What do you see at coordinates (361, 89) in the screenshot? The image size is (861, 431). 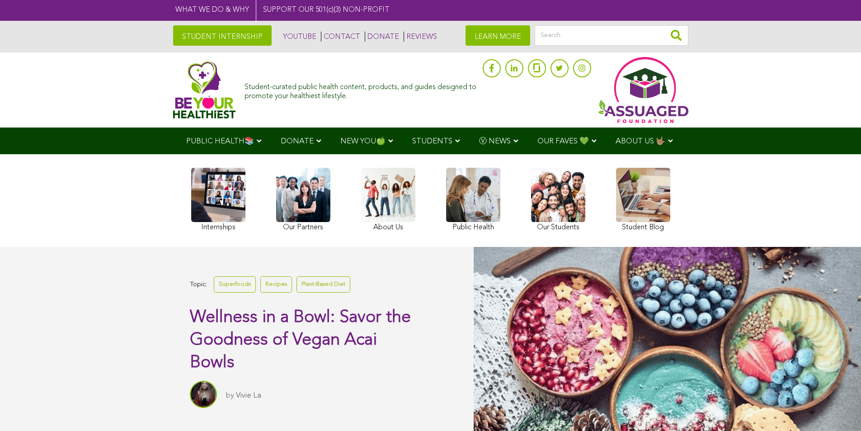 I see `div: Student-curated public health content, products, and guides designed to promote your healthiest l...` at bounding box center [361, 89].